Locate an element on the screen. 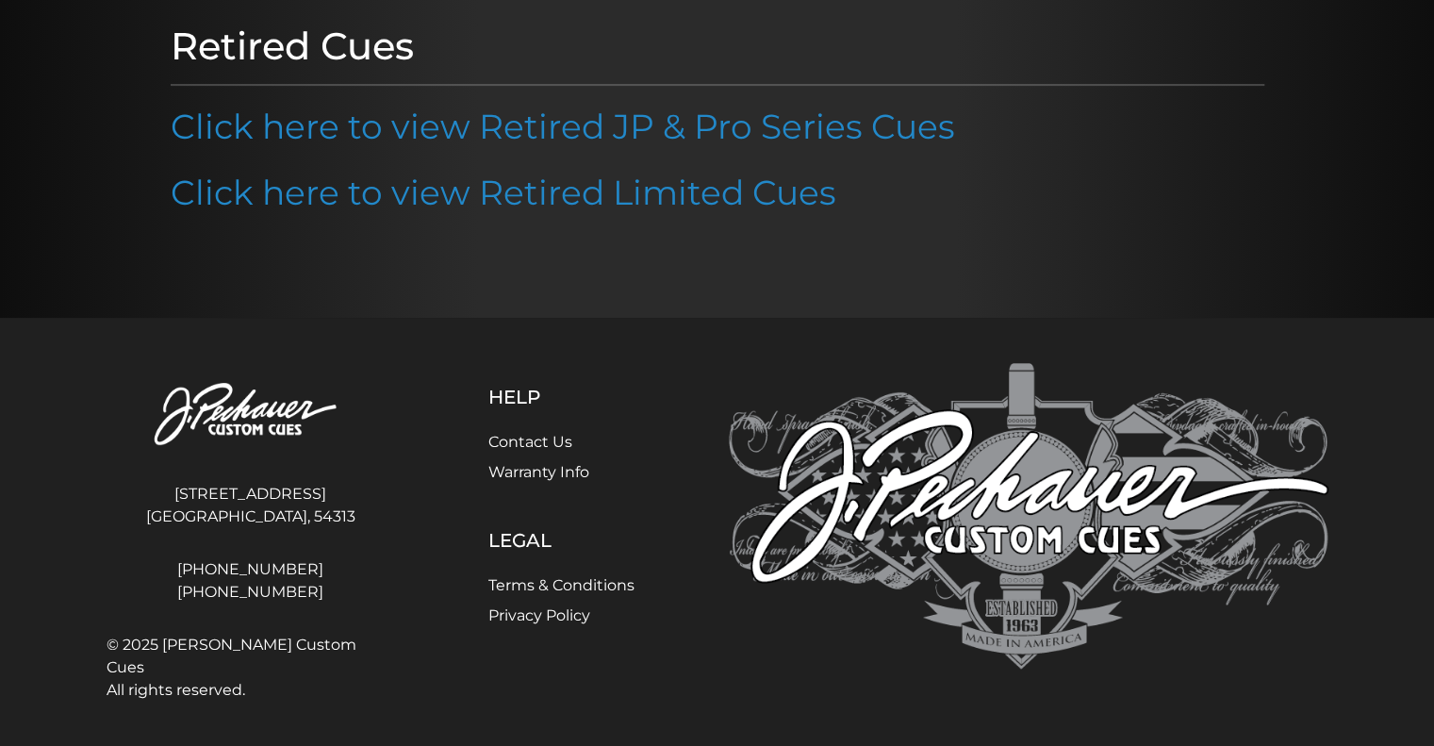 This screenshot has height=746, width=1434. a: Warranty Info is located at coordinates (538, 471).